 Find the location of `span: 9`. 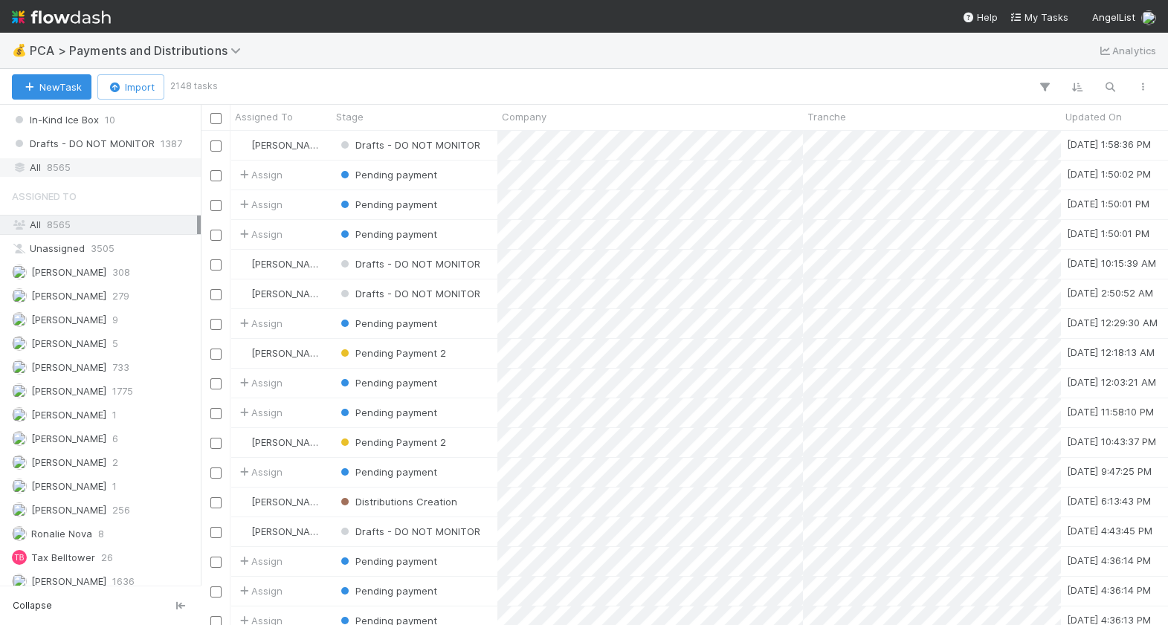

span: 9 is located at coordinates (115, 320).